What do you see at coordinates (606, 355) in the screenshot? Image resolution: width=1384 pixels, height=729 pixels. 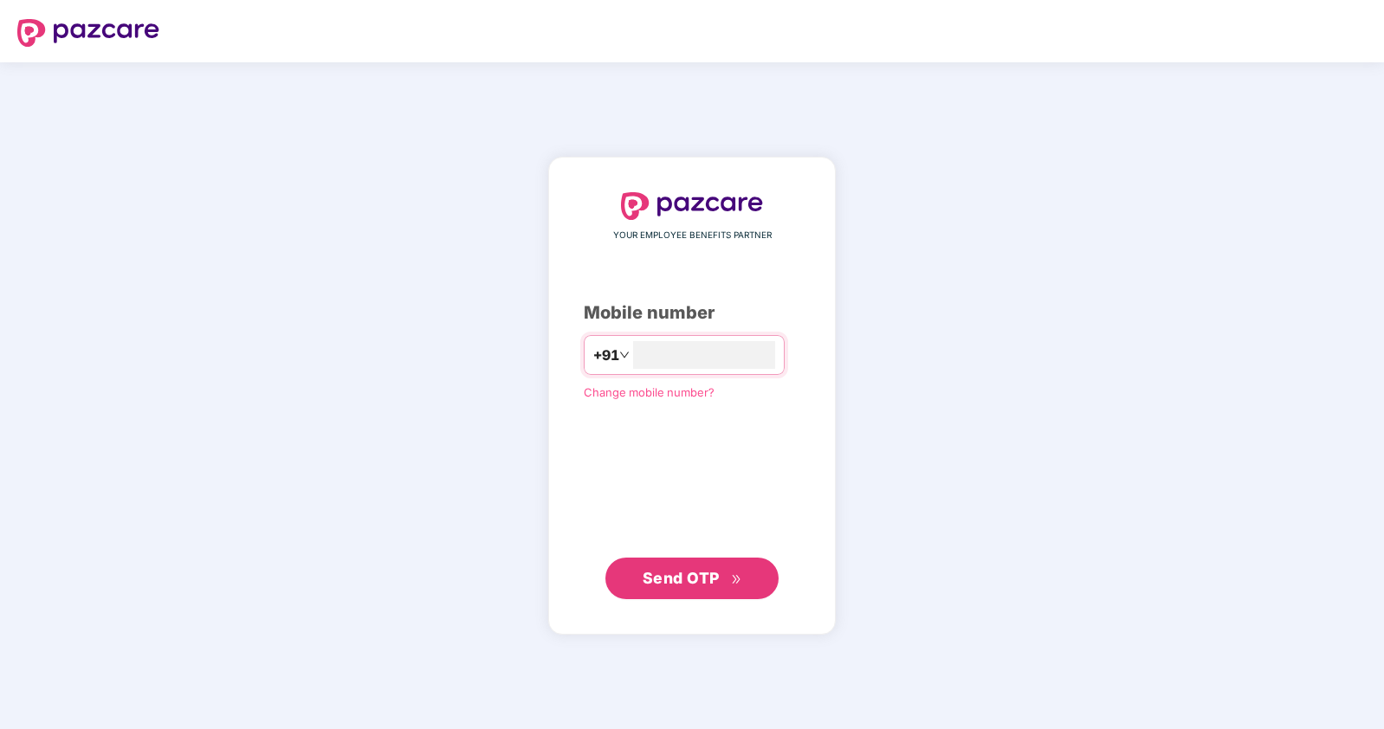 I see `span: +91` at bounding box center [606, 355].